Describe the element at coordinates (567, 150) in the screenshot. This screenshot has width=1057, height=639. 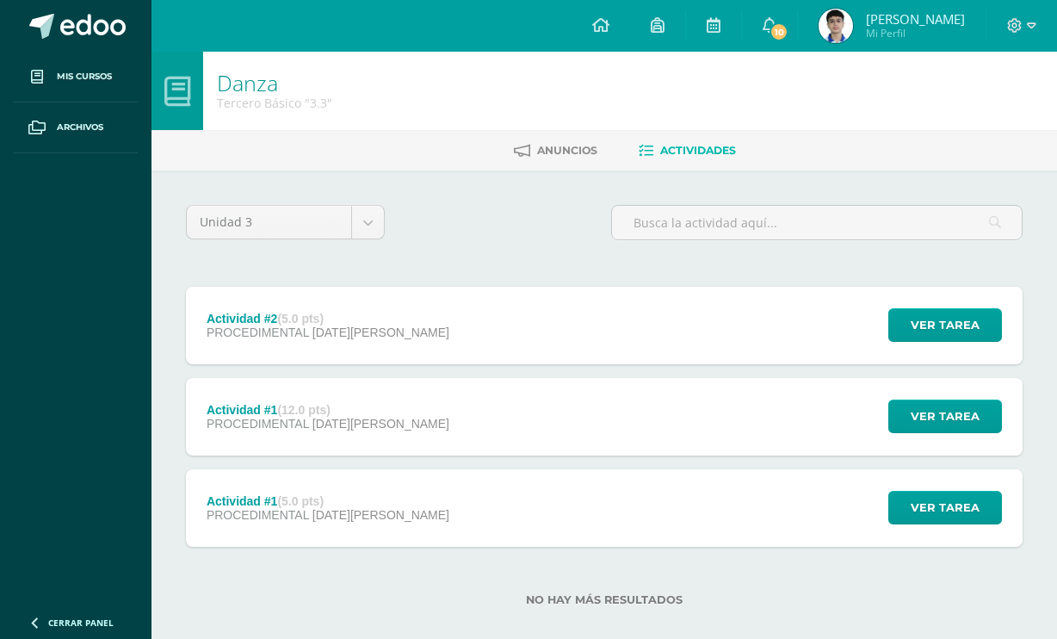
I see `span: Anuncios` at that location.